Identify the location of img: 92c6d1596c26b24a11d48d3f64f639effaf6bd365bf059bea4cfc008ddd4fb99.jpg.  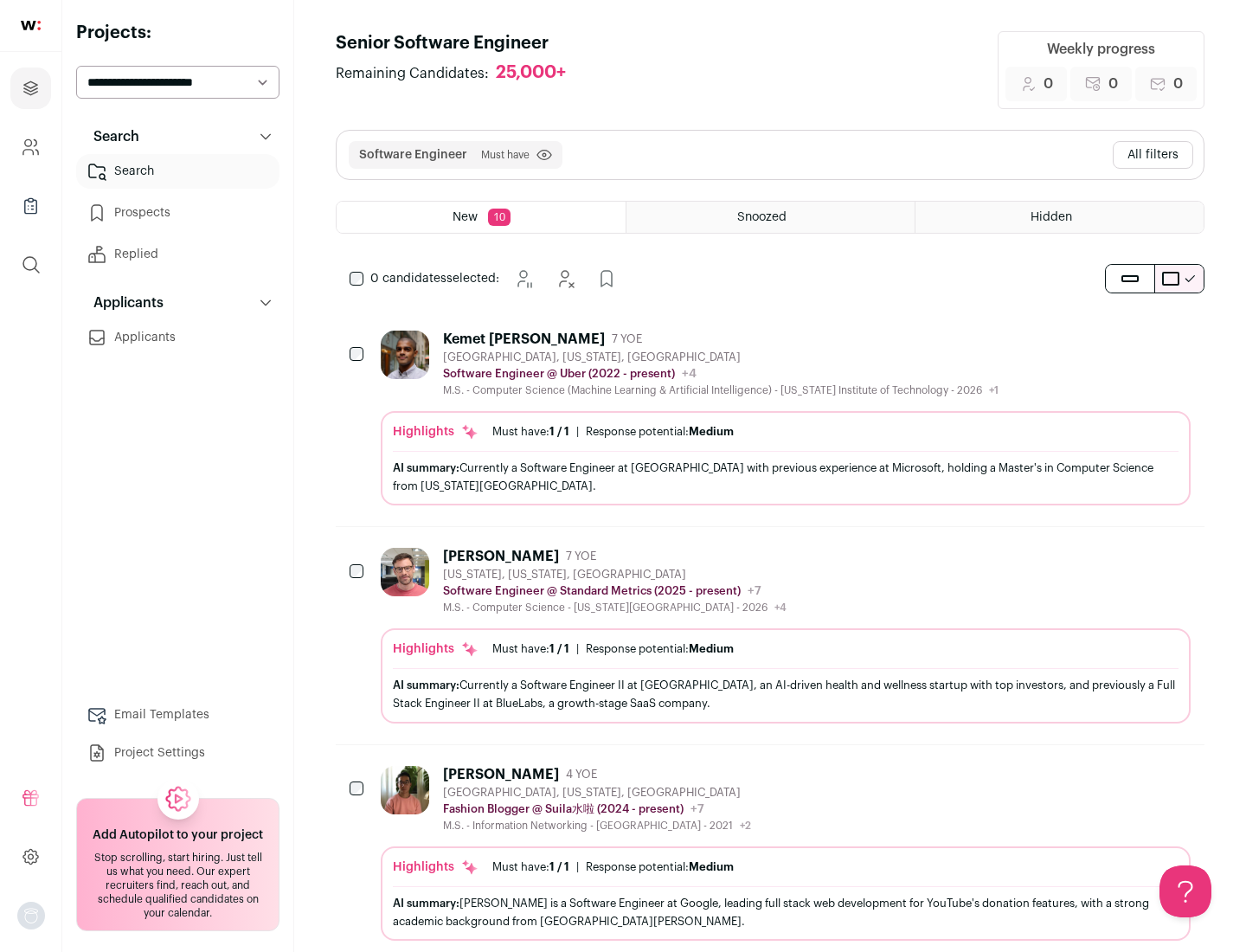
(405, 572).